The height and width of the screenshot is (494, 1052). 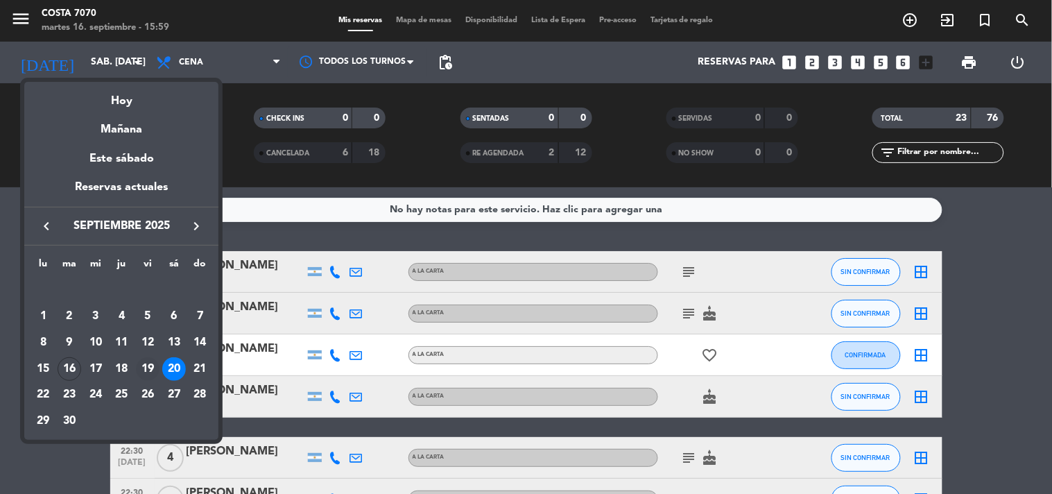 What do you see at coordinates (43, 343) in the screenshot?
I see `div: 8` at bounding box center [43, 343].